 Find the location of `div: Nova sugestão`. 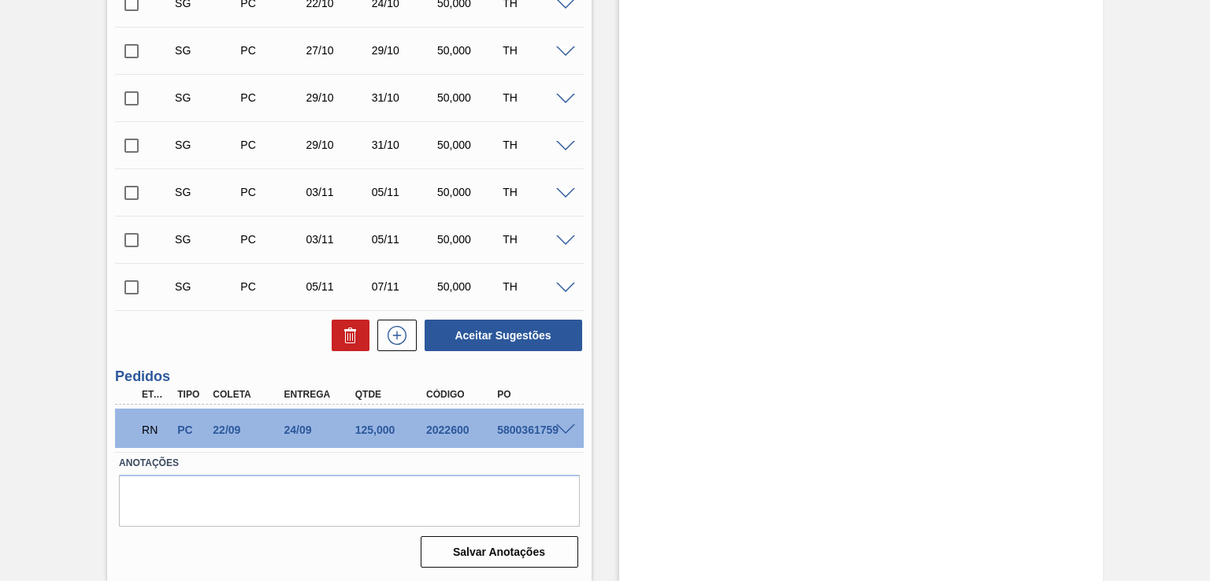

div: Nova sugestão is located at coordinates (393, 336).